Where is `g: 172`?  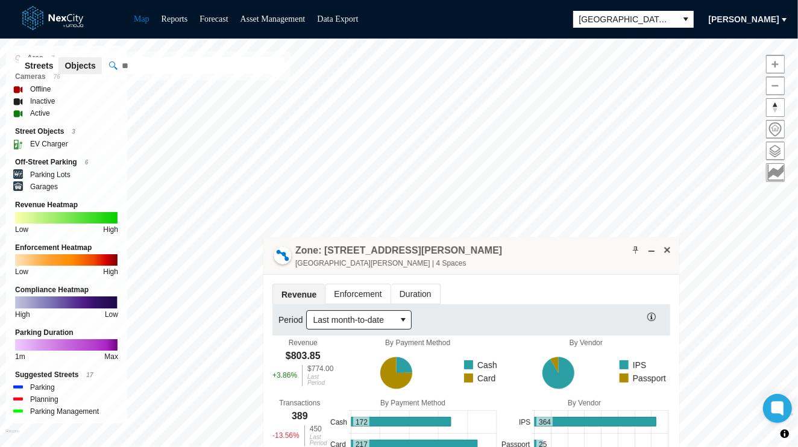 g: 172 is located at coordinates (401, 422).